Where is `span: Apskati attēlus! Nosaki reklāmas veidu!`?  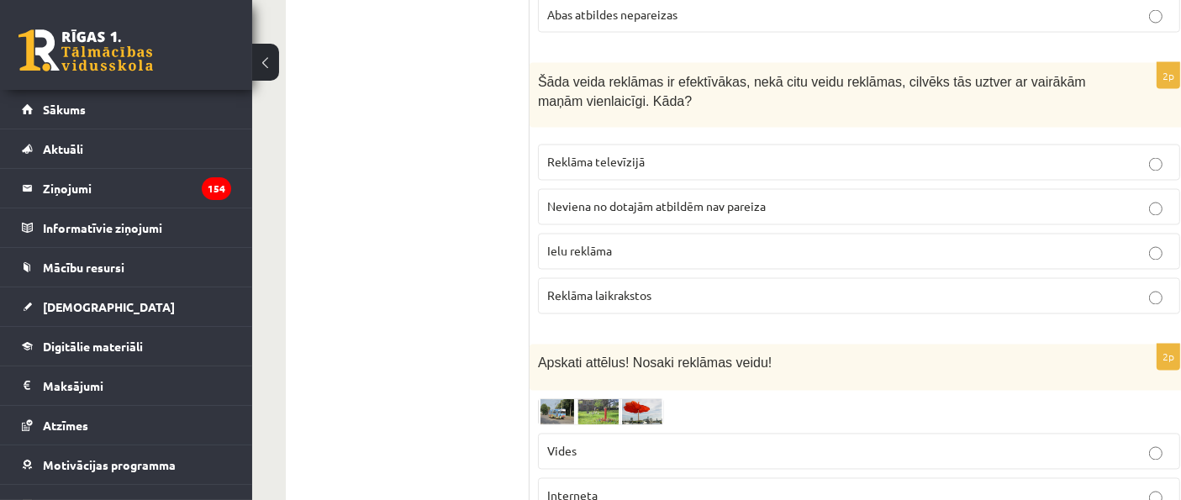 span: Apskati attēlus! Nosaki reklāmas veidu! is located at coordinates (655, 363).